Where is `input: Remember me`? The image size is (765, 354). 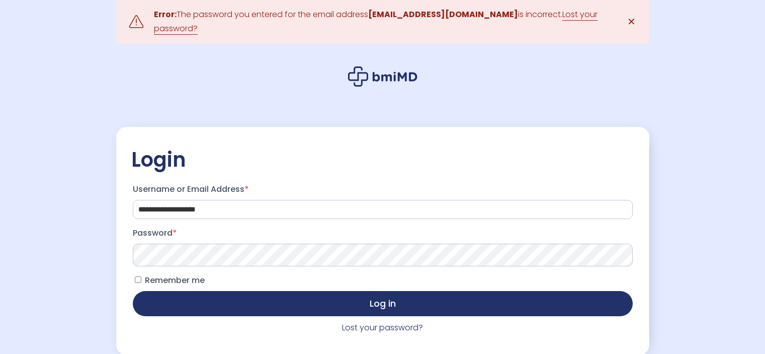
input: Remember me is located at coordinates (138, 279).